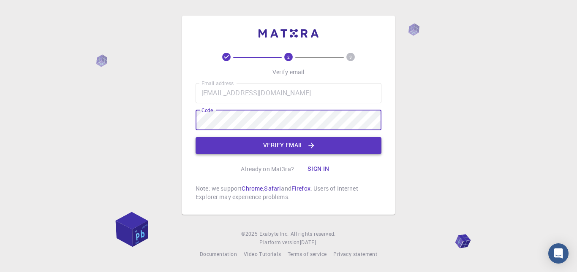 The image size is (577, 272). I want to click on a: Video Tutorials, so click(262, 255).